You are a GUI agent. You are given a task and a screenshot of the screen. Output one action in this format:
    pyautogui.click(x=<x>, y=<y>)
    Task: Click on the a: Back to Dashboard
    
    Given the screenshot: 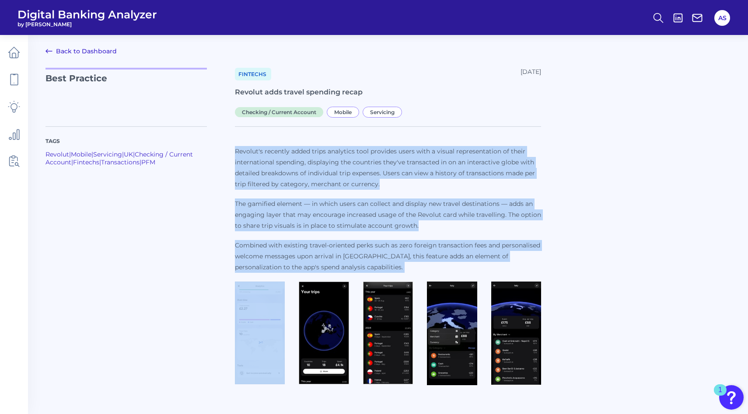 What is the action you would take?
    pyautogui.click(x=81, y=51)
    